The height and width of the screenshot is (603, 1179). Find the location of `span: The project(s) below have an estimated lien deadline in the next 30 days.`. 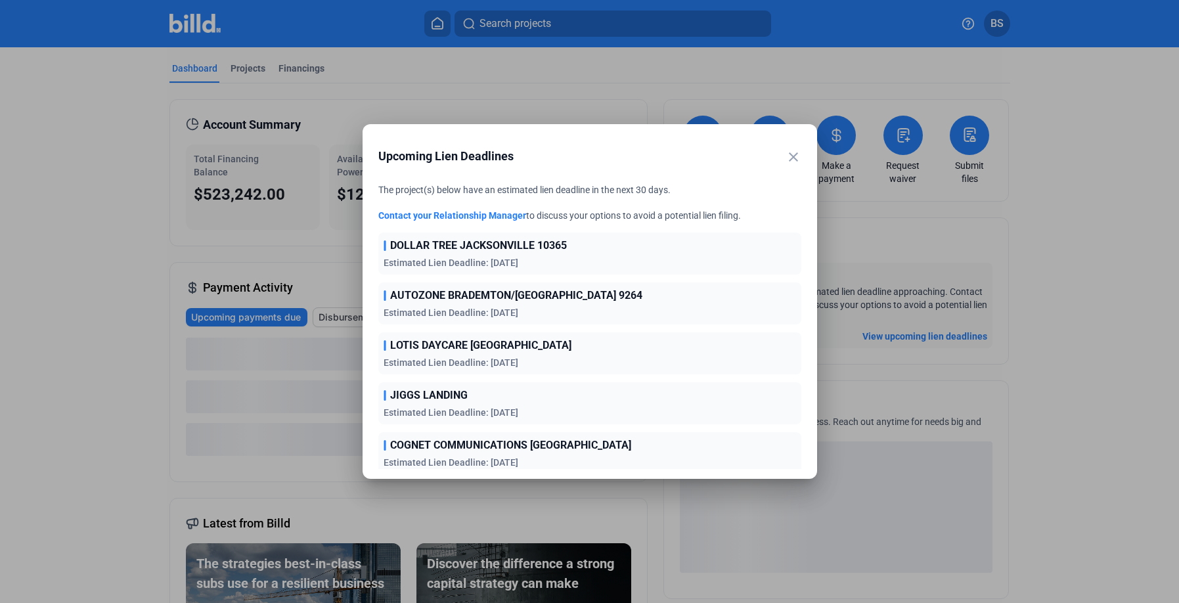

span: The project(s) below have an estimated lien deadline in the next 30 days. is located at coordinates (524, 190).